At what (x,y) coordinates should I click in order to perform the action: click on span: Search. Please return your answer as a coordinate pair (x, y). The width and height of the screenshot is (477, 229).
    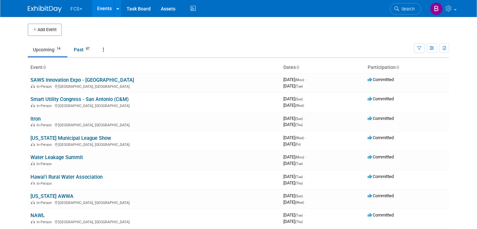
    Looking at the image, I should click on (407, 9).